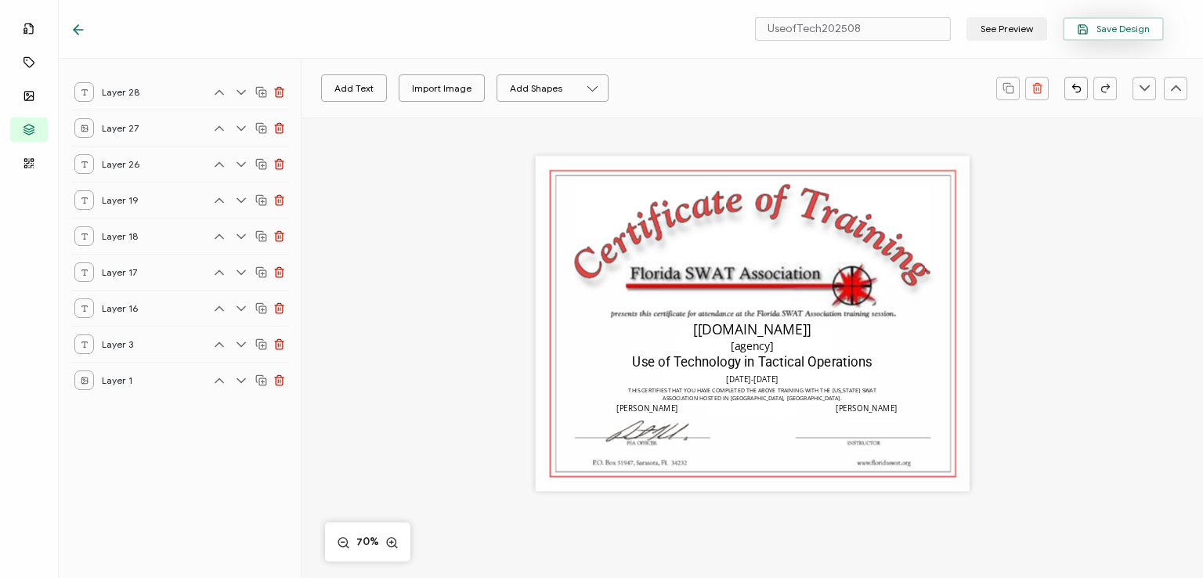 Image resolution: width=1203 pixels, height=578 pixels. Describe the element at coordinates (125, 200) in the screenshot. I see `span: Layer 19` at that location.